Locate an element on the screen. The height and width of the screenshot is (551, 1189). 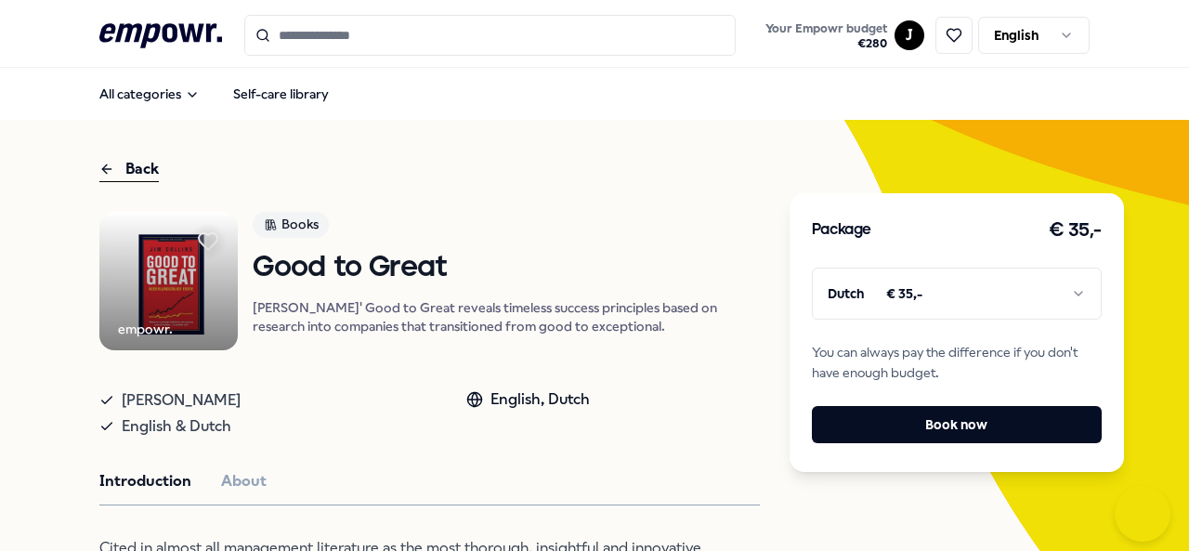
img: Product Image is located at coordinates (169, 281).